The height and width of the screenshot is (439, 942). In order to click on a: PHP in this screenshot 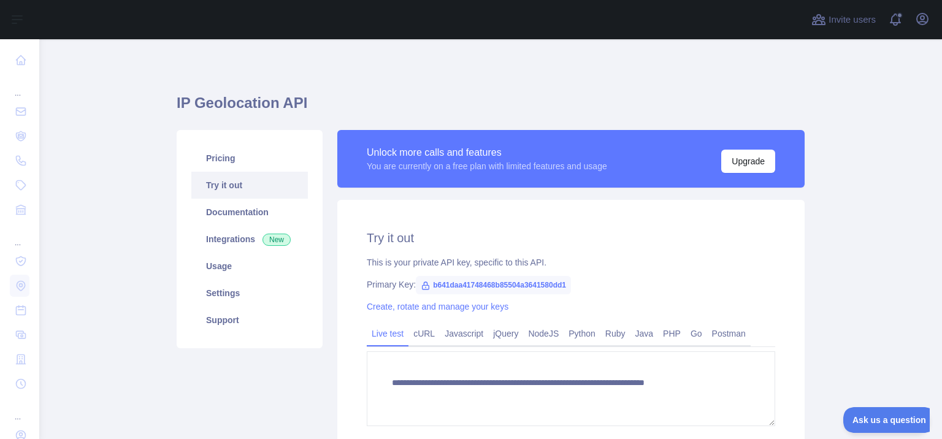, I will do `click(672, 334)`.